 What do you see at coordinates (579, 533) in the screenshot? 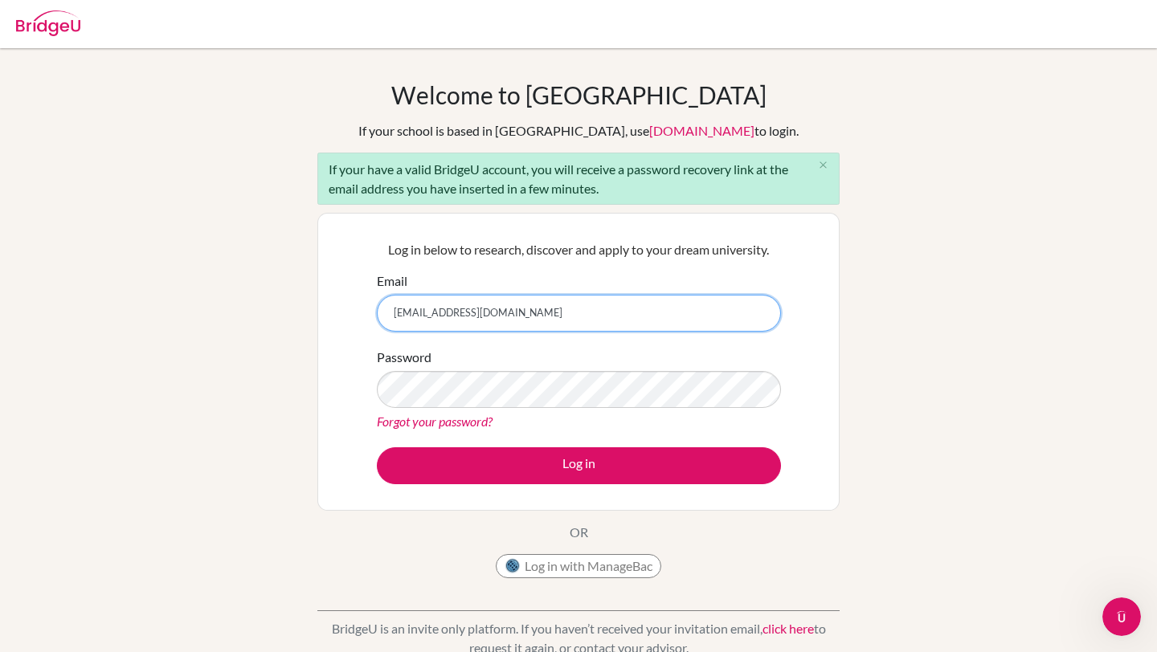
I see `p: OR` at bounding box center [579, 533].